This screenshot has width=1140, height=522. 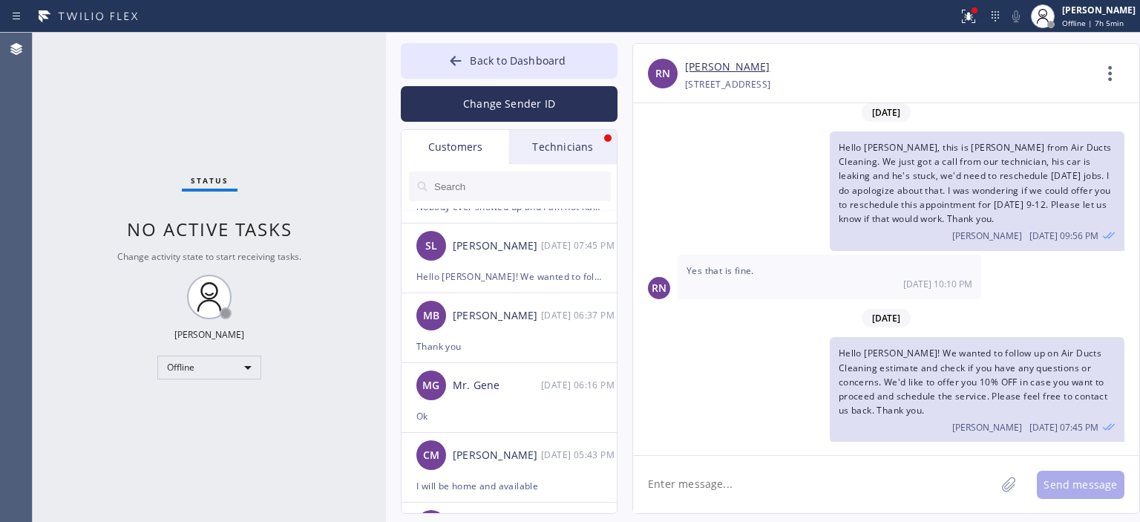 I want to click on button: Mute, so click(x=1016, y=16).